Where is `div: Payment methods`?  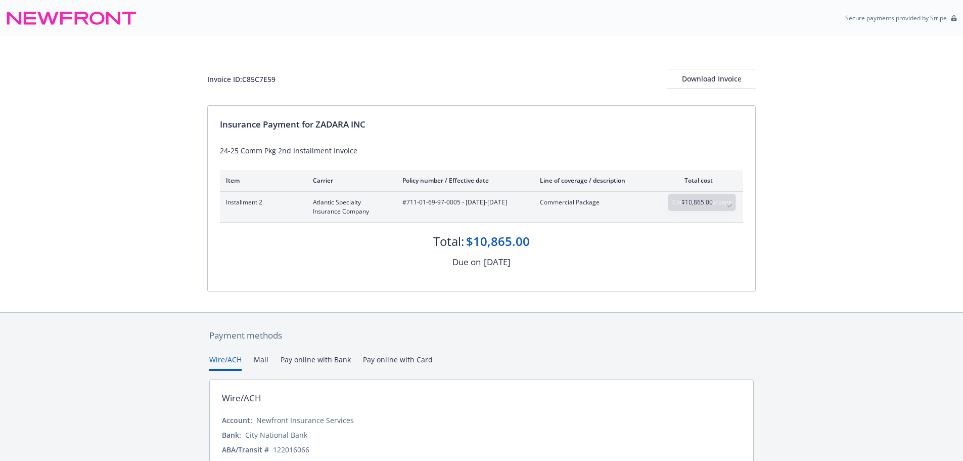 div: Payment methods is located at coordinates (481, 335).